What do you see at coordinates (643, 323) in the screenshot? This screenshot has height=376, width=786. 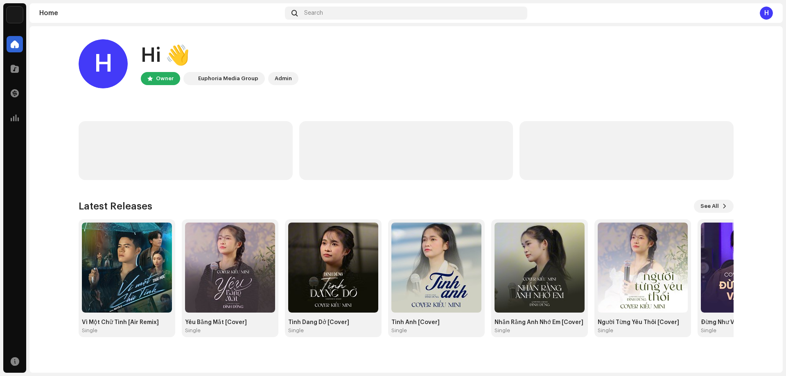 I see `div: Người Từng Yêu Thôi [Cover]` at bounding box center [643, 323].